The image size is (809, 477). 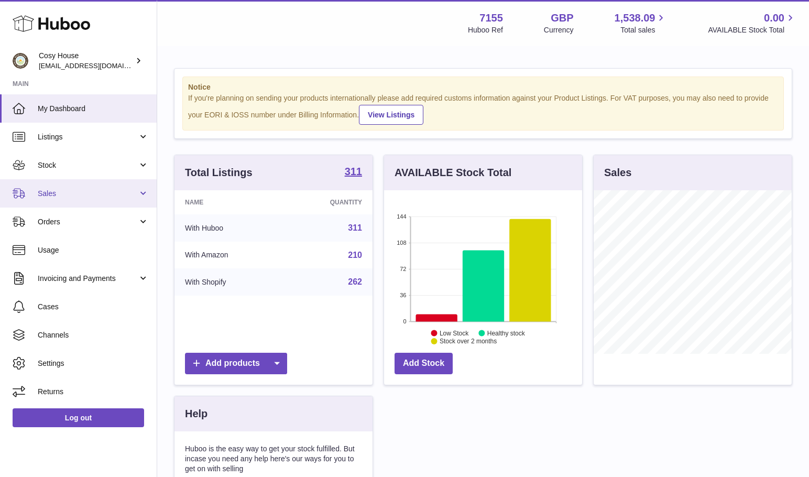 What do you see at coordinates (355, 281) in the screenshot?
I see `a: 262` at bounding box center [355, 281].